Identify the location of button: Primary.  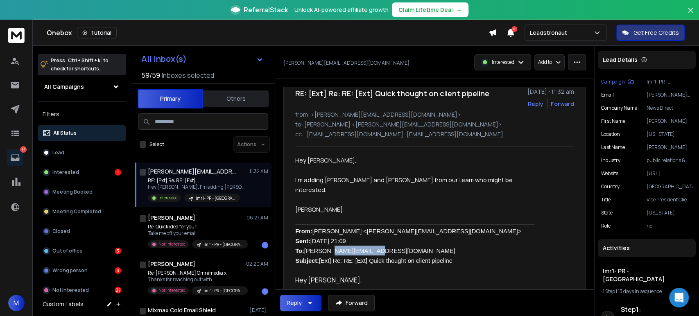
(170, 99).